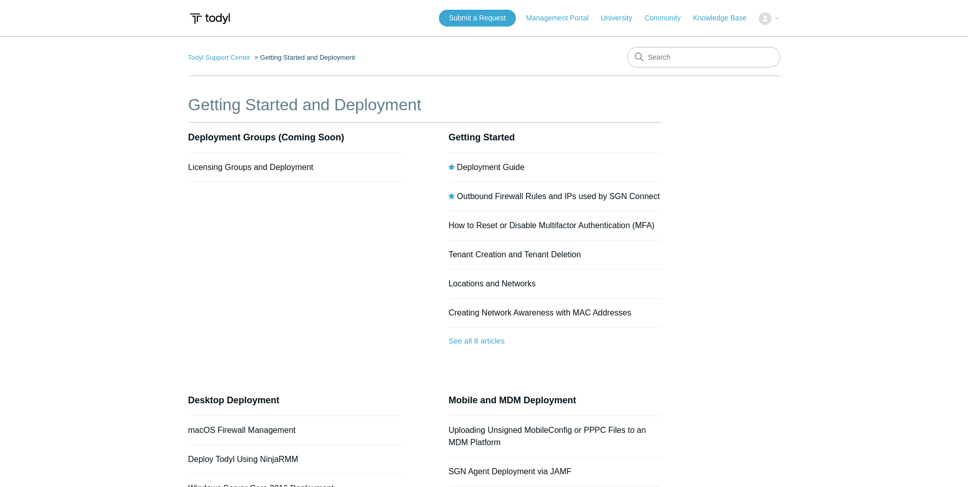  What do you see at coordinates (667, 18) in the screenshot?
I see `a: Community` at bounding box center [667, 18].